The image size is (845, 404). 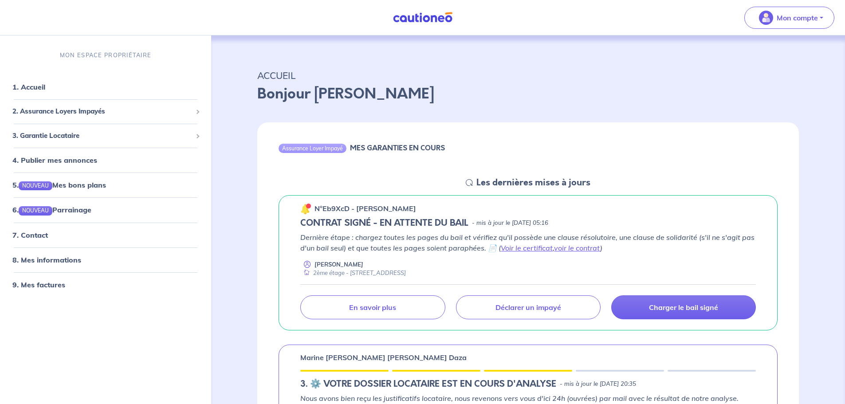 I want to click on a: 6.NOUVEAUParrainage, so click(x=52, y=210).